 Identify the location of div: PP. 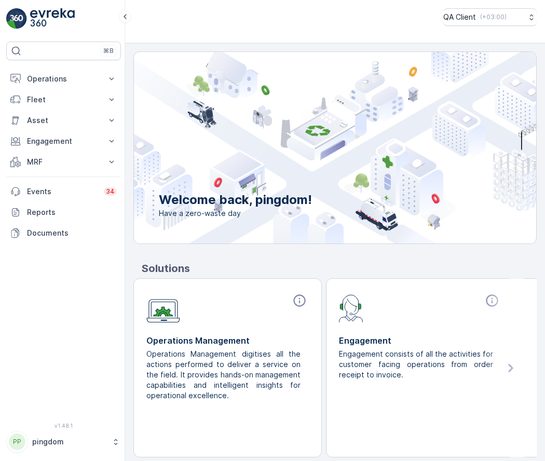
(17, 442).